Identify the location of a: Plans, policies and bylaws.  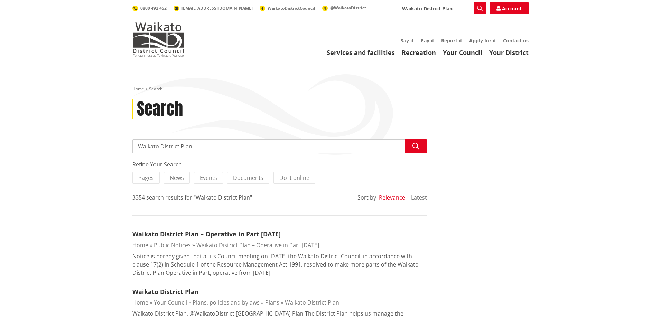
(226, 303).